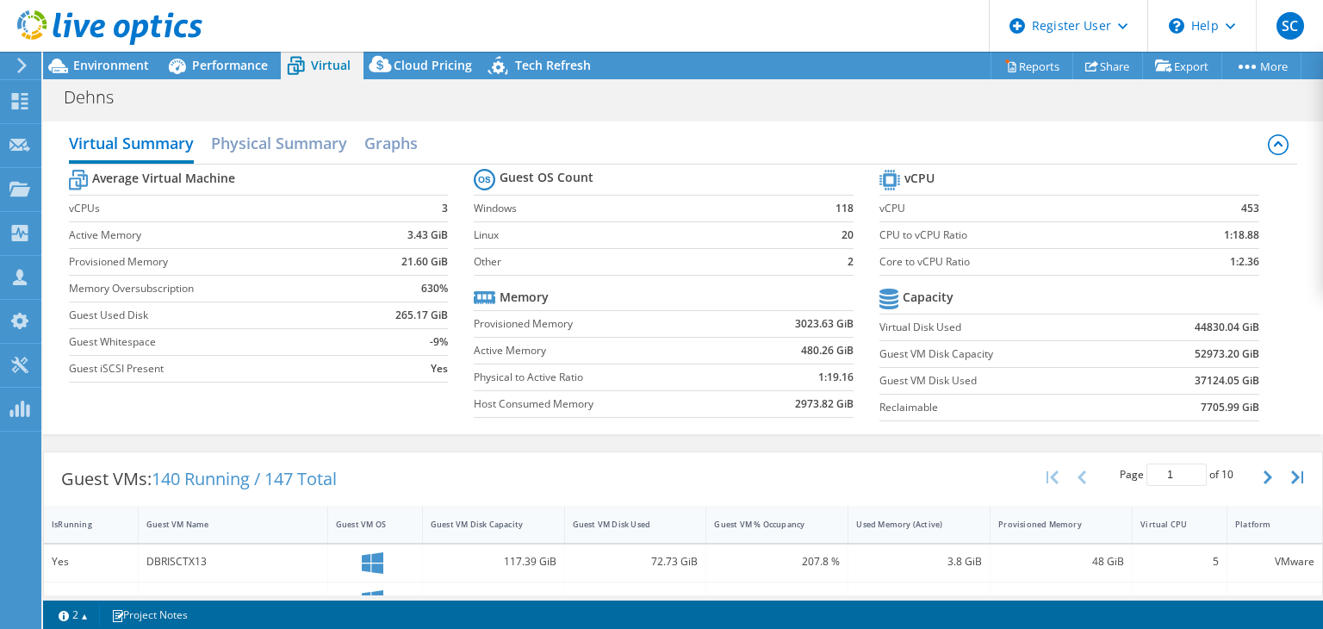 This screenshot has height=629, width=1323. I want to click on b: 3, so click(445, 209).